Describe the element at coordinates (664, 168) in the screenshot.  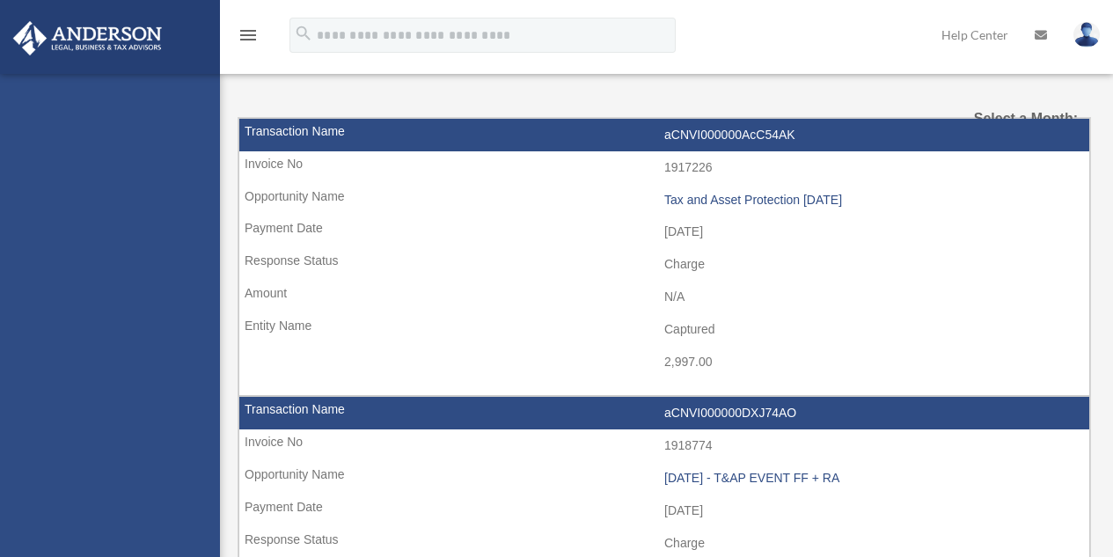
I see `td: 1917226` at that location.